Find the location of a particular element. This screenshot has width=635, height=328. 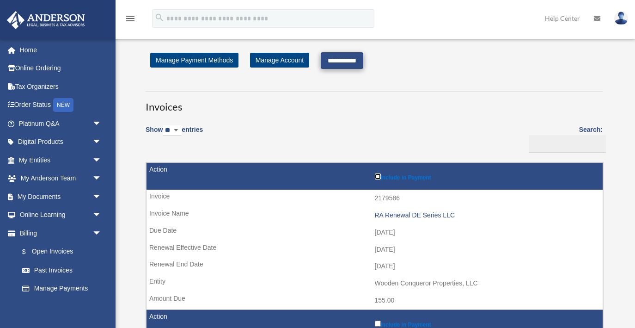

div: RA Renewal DE Series LLC is located at coordinates (486, 215).